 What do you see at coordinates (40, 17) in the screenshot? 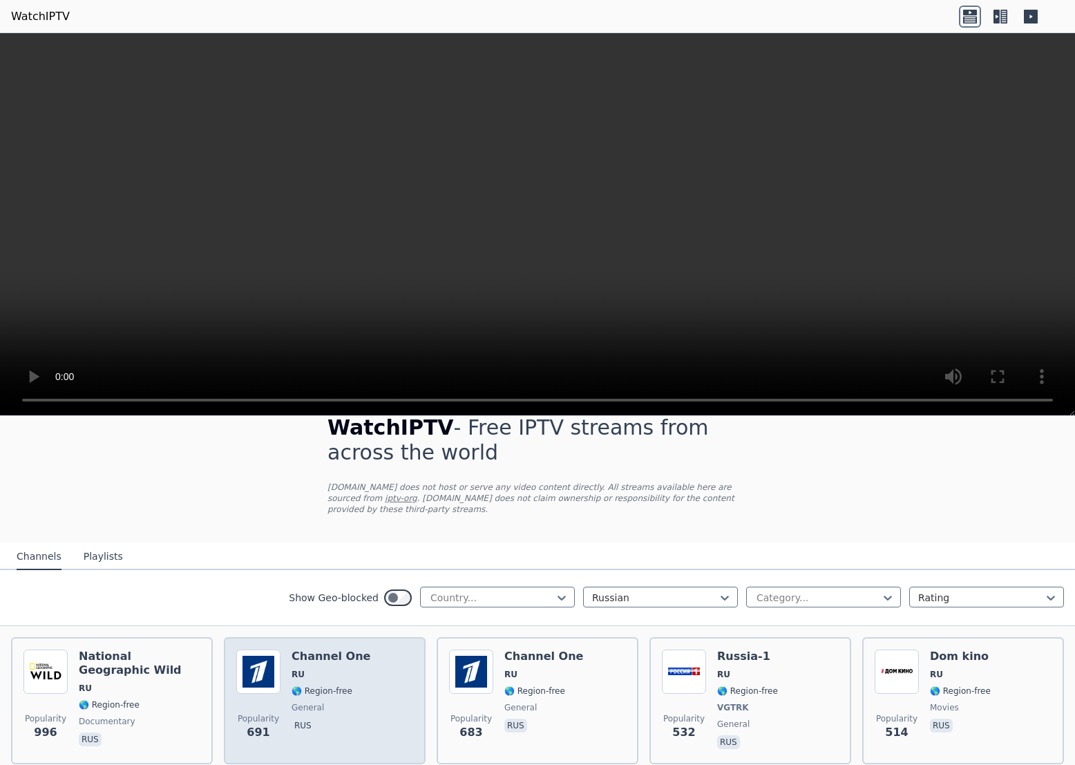
I see `a: WatchIPTV` at bounding box center [40, 17].